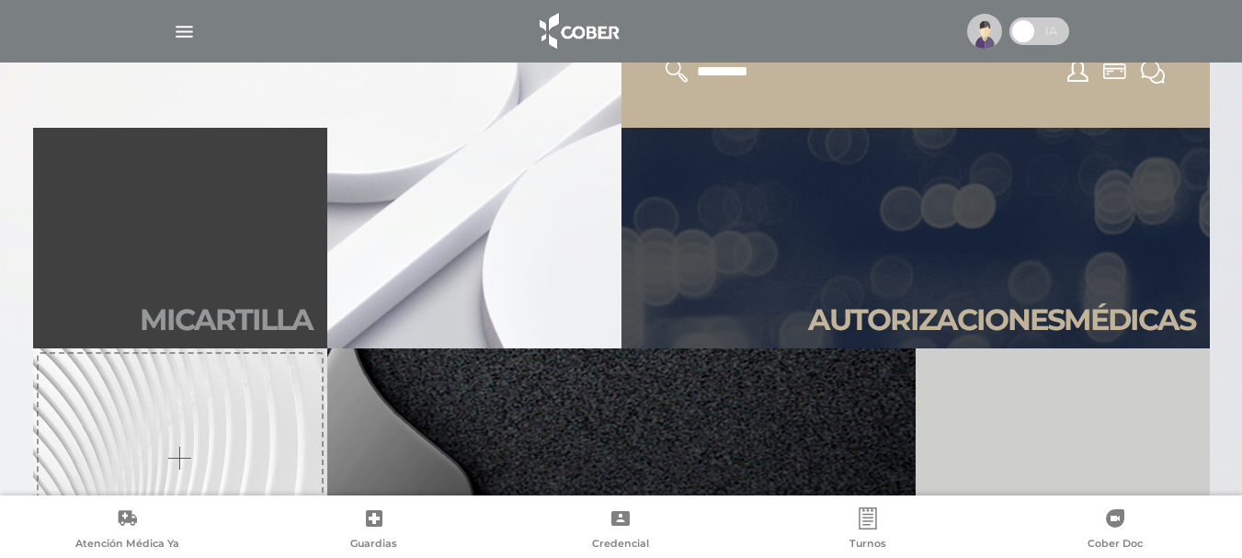 This screenshot has height=558, width=1242. Describe the element at coordinates (915, 238) in the screenshot. I see `a: Autorizacionesmédicas` at that location.